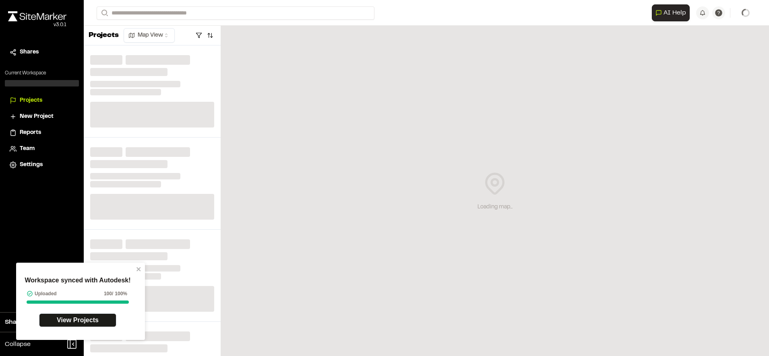  I want to click on a: View Projects, so click(78, 321).